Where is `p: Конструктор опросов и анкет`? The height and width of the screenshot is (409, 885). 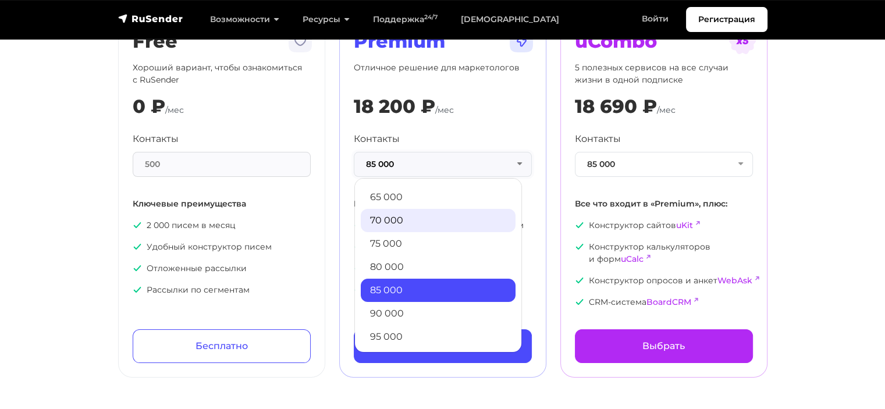 p: Конструктор опросов и анкет is located at coordinates (664, 280).